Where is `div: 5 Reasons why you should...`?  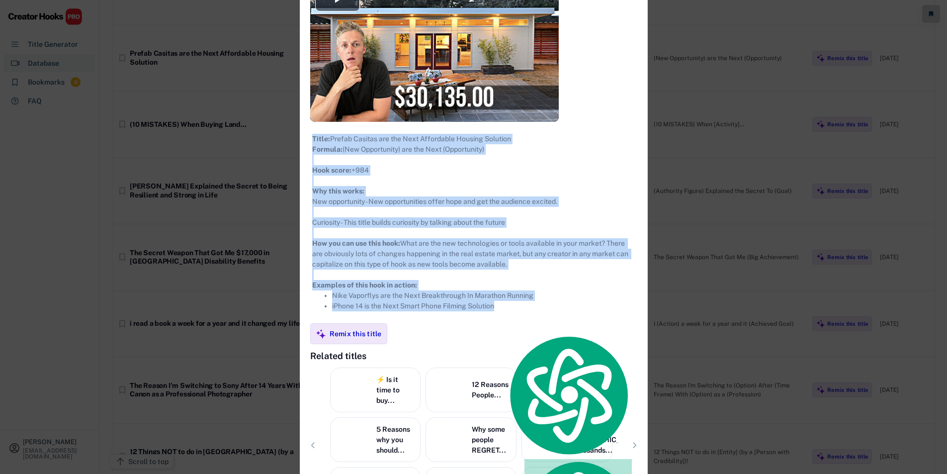
div: 5 Reasons why you should... is located at coordinates (395, 440).